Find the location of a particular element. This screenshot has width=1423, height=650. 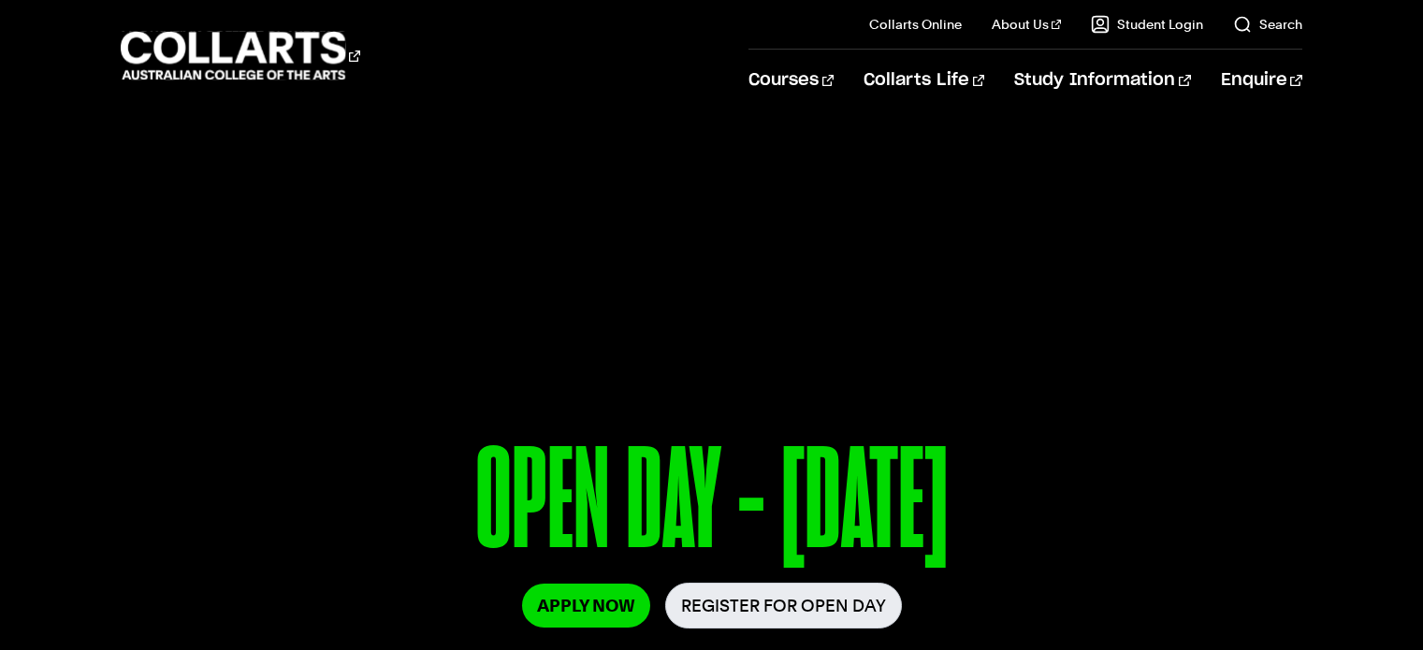

a: Study Information is located at coordinates (1102, 80).